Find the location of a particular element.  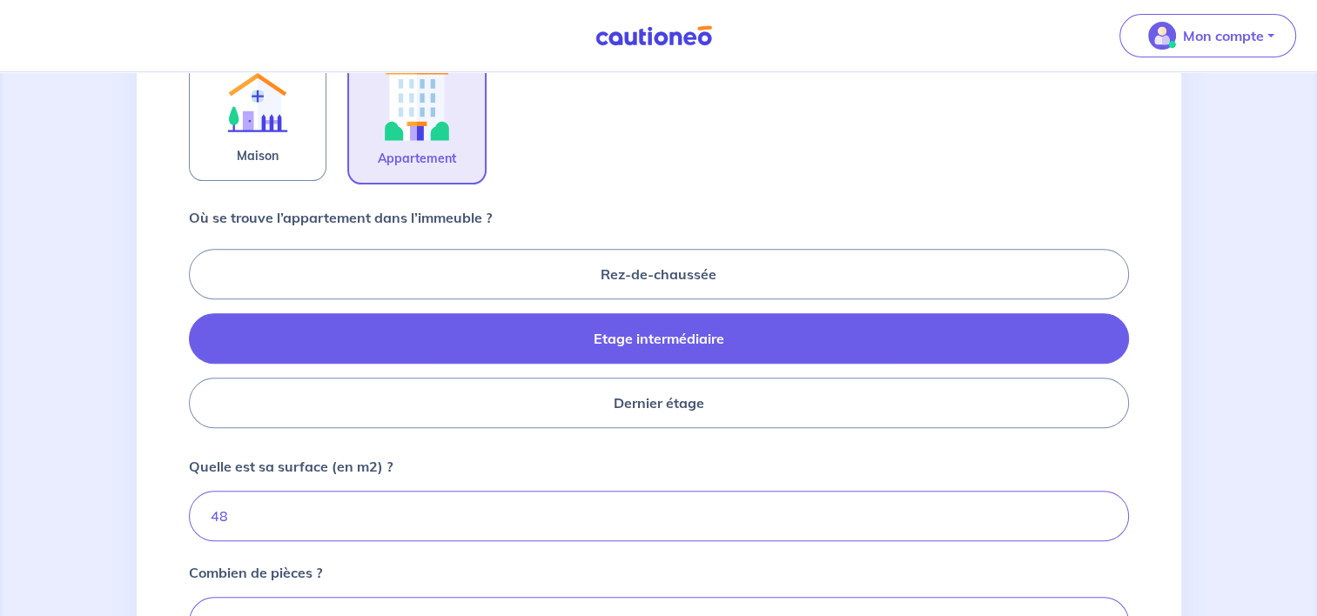

input: Ex : 67 is located at coordinates (659, 516).